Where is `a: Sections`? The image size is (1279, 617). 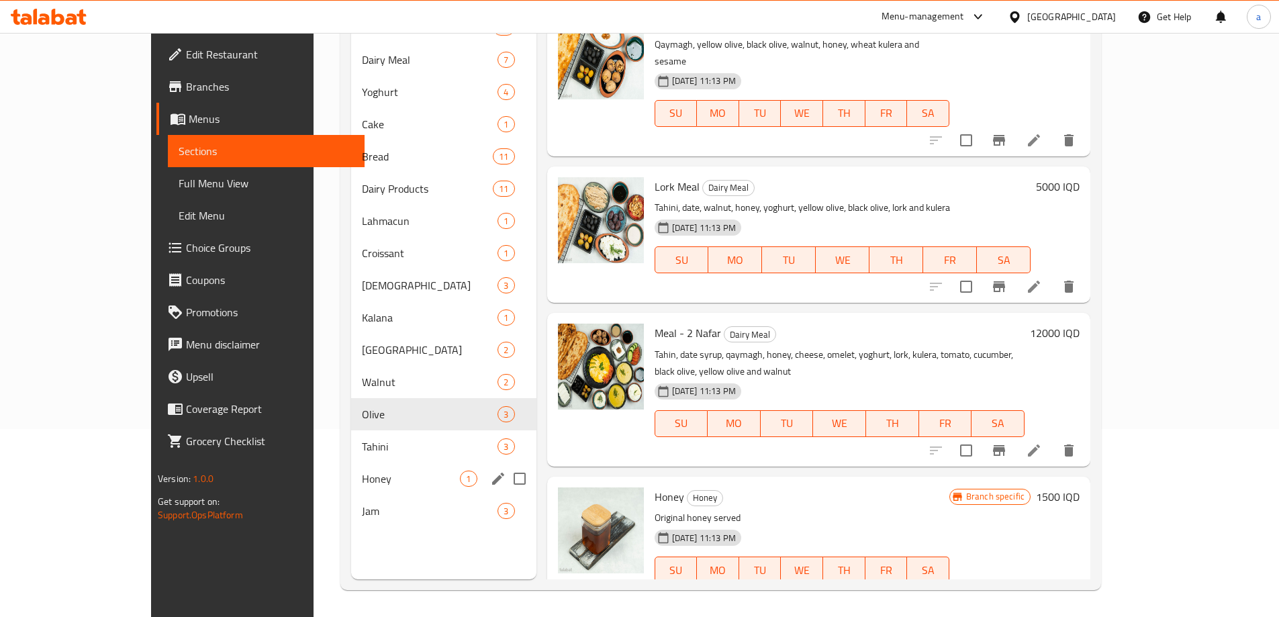 a: Sections is located at coordinates (266, 151).